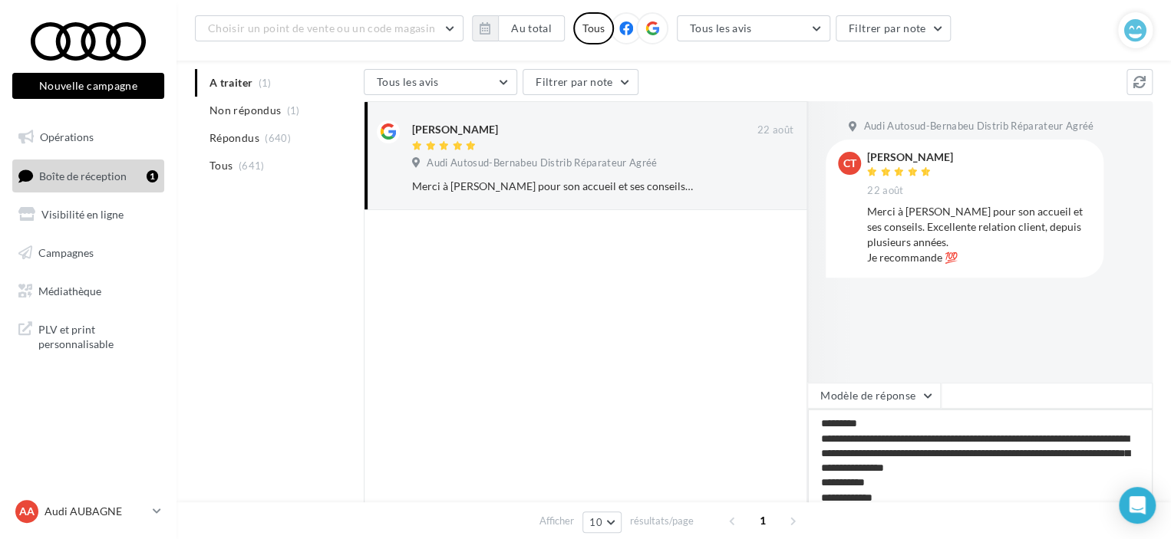 The image size is (1171, 539). What do you see at coordinates (88, 137) in the screenshot?
I see `a: Opérations` at bounding box center [88, 137].